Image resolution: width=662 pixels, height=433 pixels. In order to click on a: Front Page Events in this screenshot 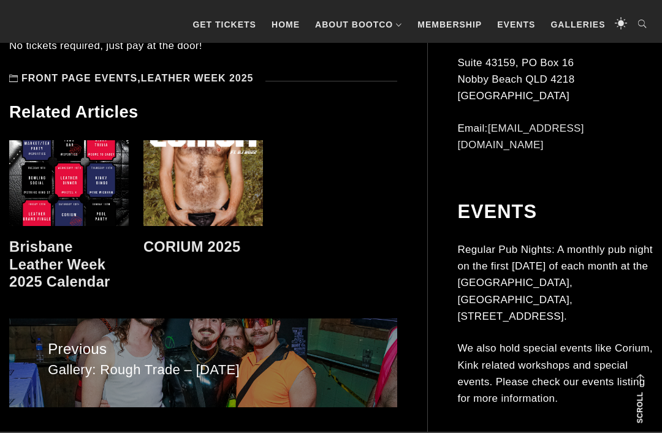, I will do `click(79, 78)`.